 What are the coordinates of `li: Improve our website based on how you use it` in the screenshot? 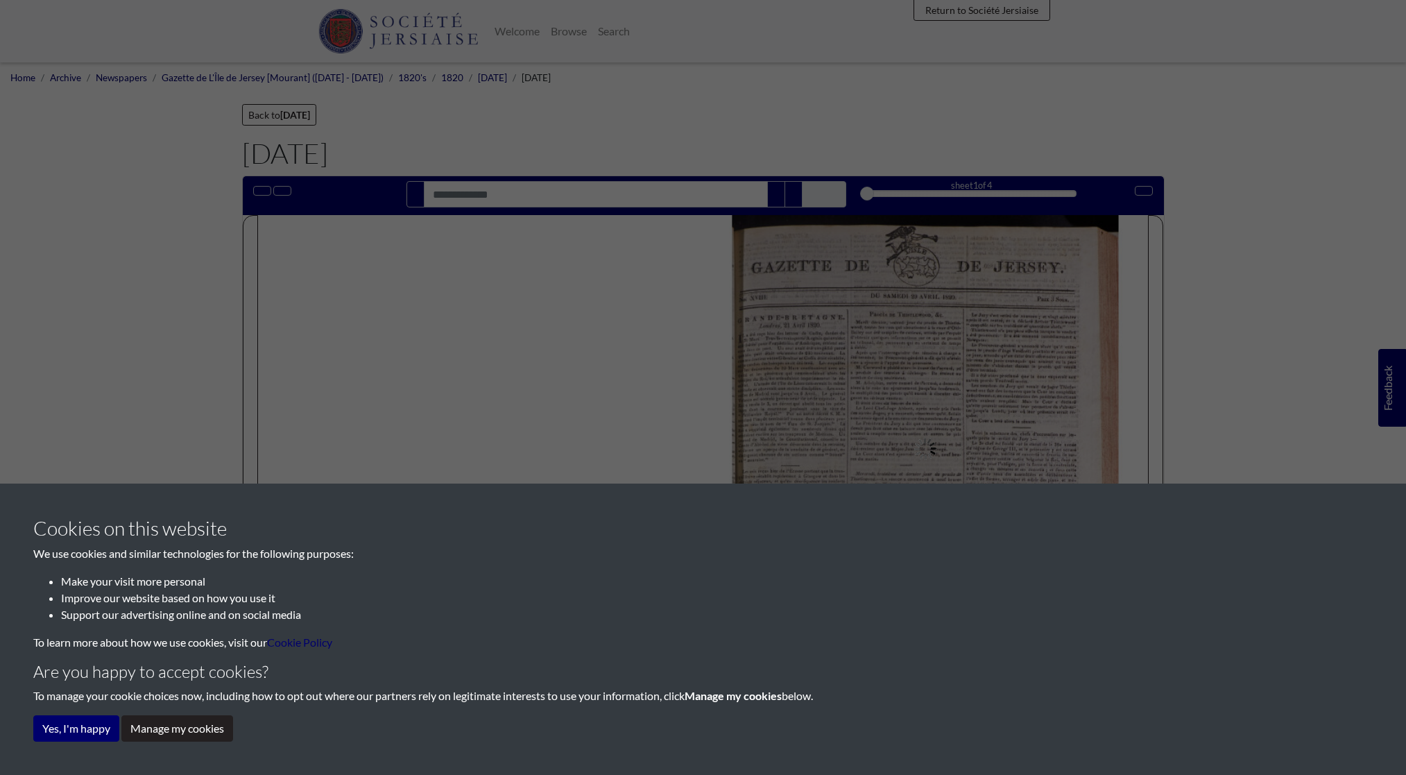 It's located at (716, 598).